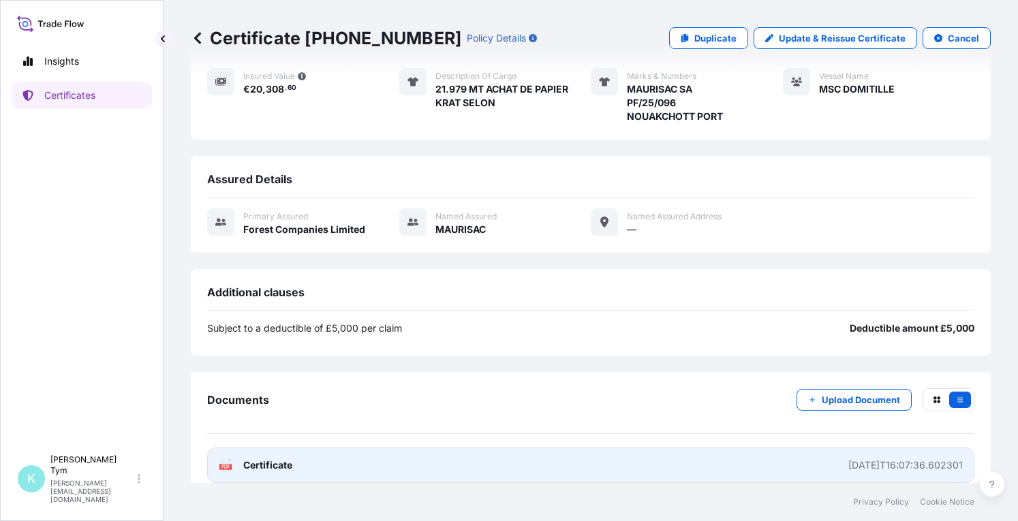 The height and width of the screenshot is (521, 1018). What do you see at coordinates (957, 38) in the screenshot?
I see `button: Cancel` at bounding box center [957, 38].